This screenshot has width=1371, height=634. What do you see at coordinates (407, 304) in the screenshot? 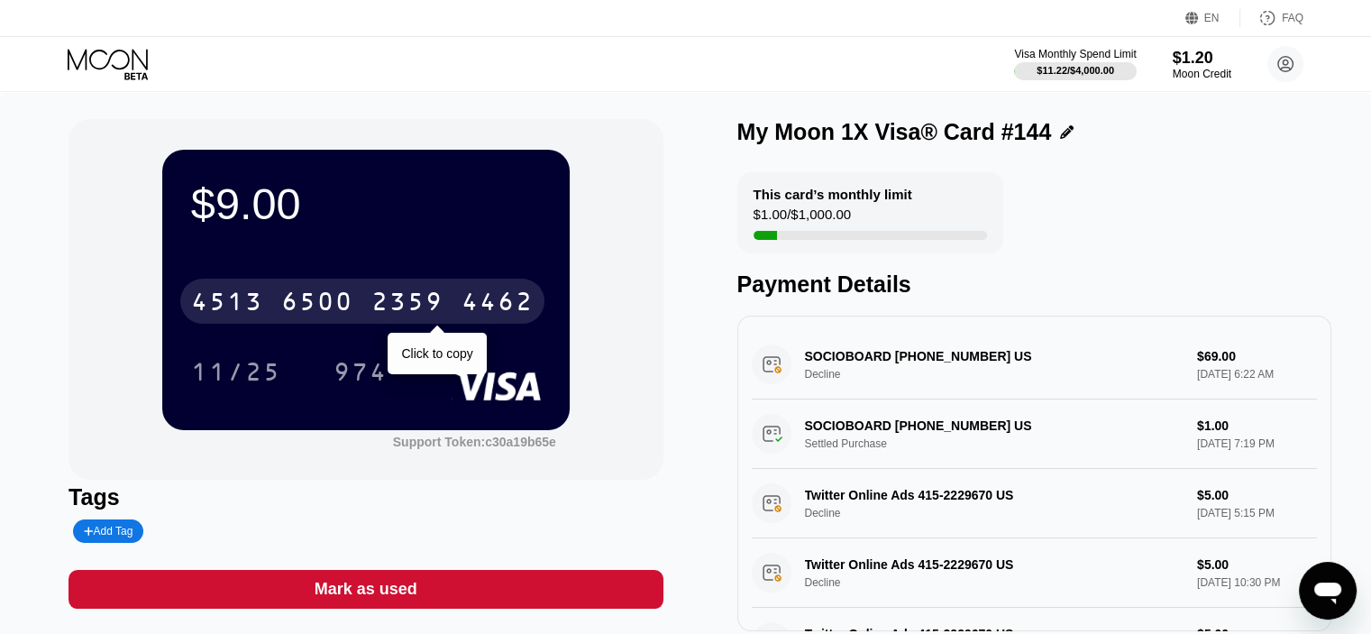
I see `div: 2359` at bounding box center [407, 304].